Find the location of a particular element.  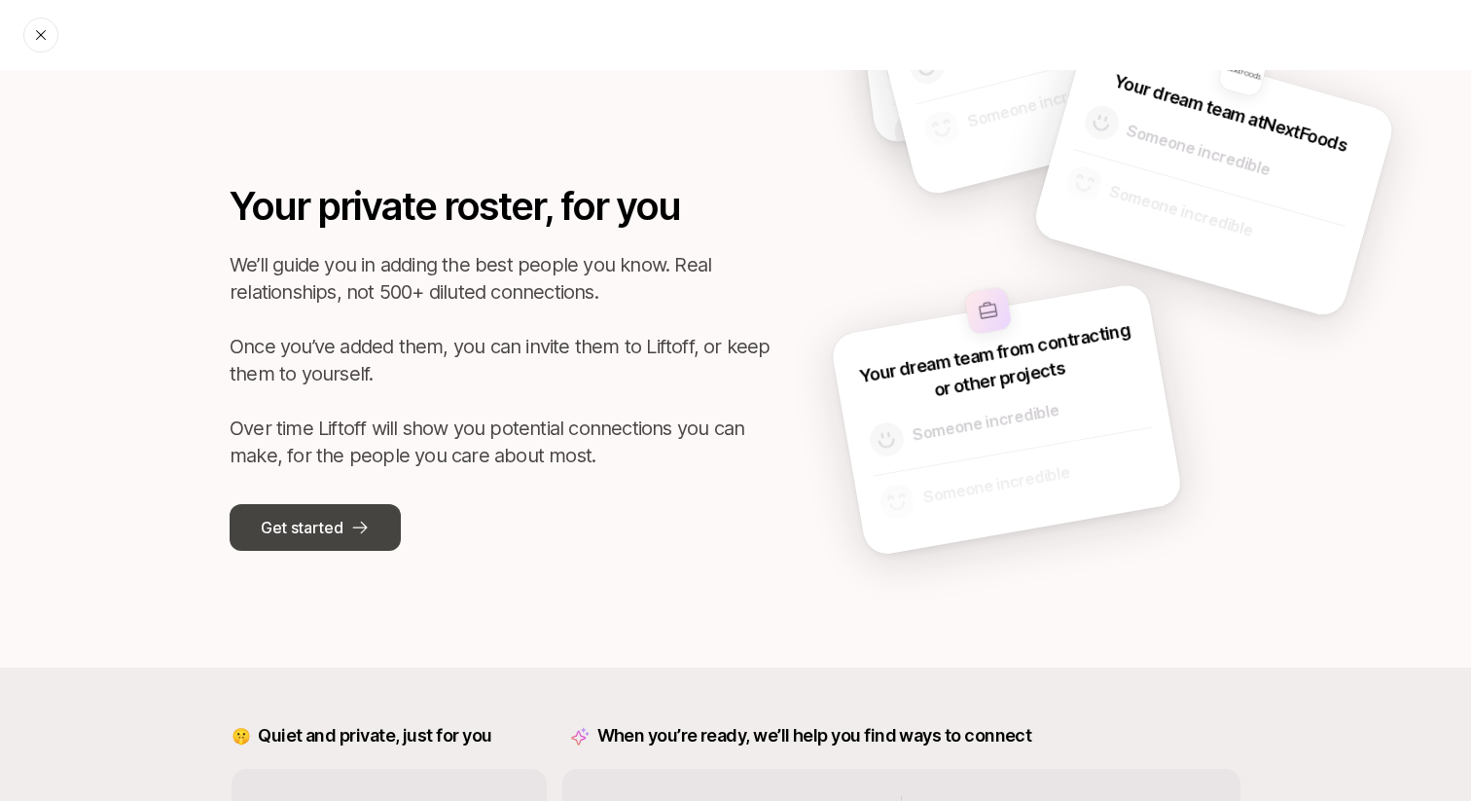

img: other-company-logo.svg is located at coordinates (988, 310).